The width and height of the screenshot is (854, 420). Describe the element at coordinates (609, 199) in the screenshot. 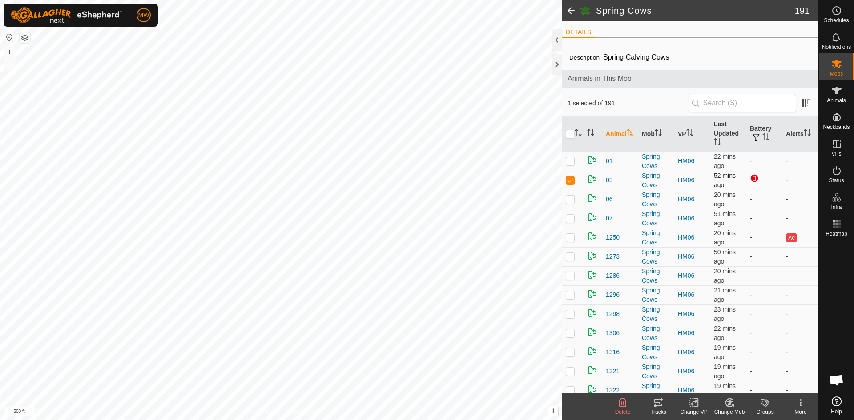

I see `span: 06` at that location.